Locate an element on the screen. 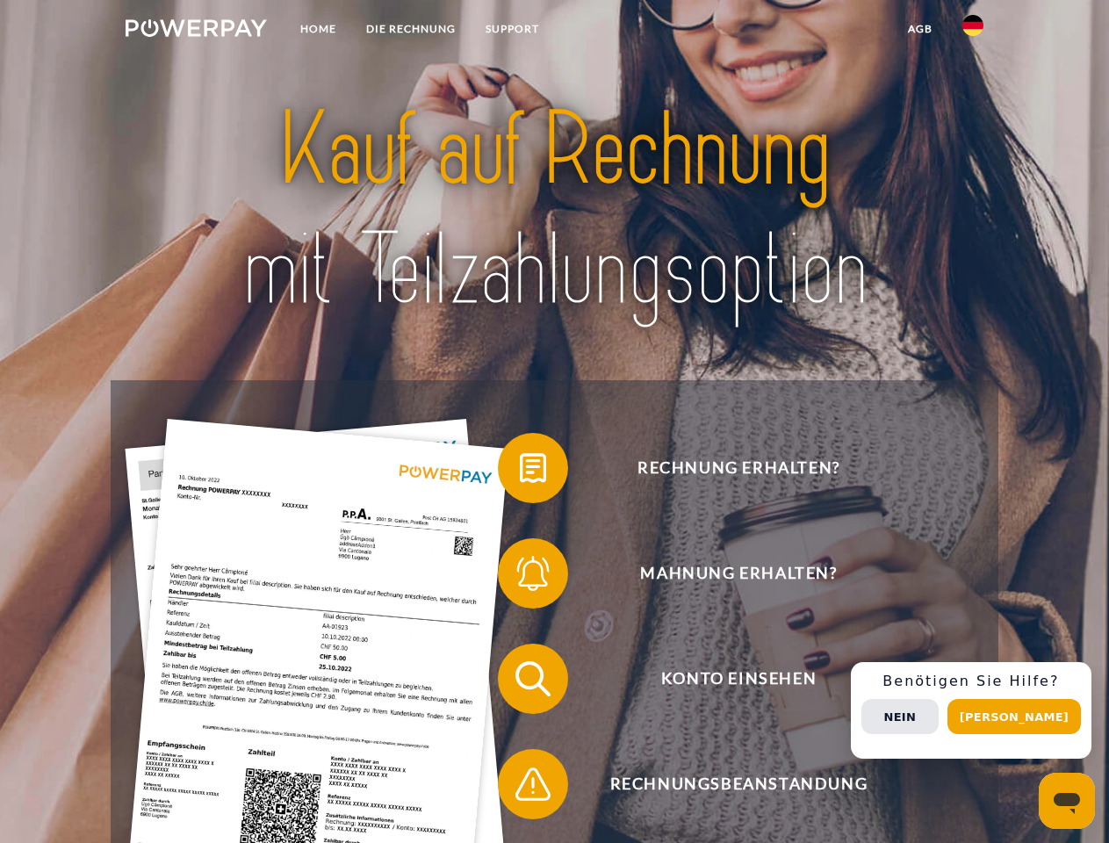 This screenshot has width=1109, height=843. a: Mahnung erhalten? is located at coordinates (726, 574).